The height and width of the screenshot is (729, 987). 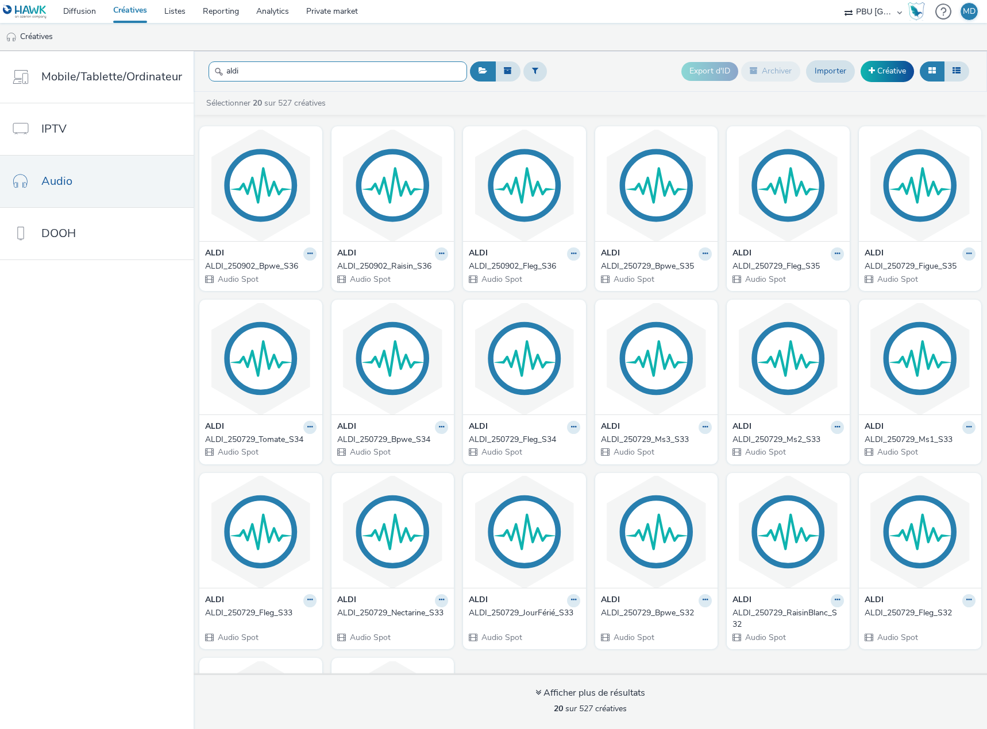 I want to click on a: ALDI_250729_Ms3_S33, so click(x=657, y=440).